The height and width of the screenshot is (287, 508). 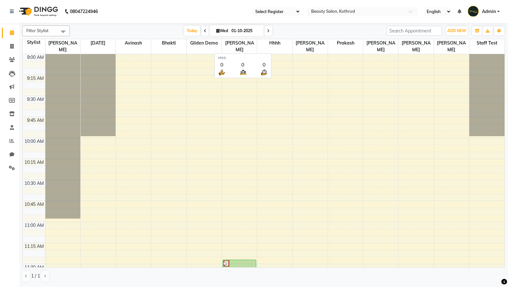 What do you see at coordinates (34, 42) in the screenshot?
I see `div: Stylist` at bounding box center [34, 42].